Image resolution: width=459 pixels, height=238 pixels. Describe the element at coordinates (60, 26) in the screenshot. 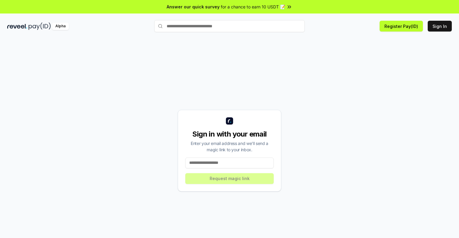

I see `div: Alpha` at that location.